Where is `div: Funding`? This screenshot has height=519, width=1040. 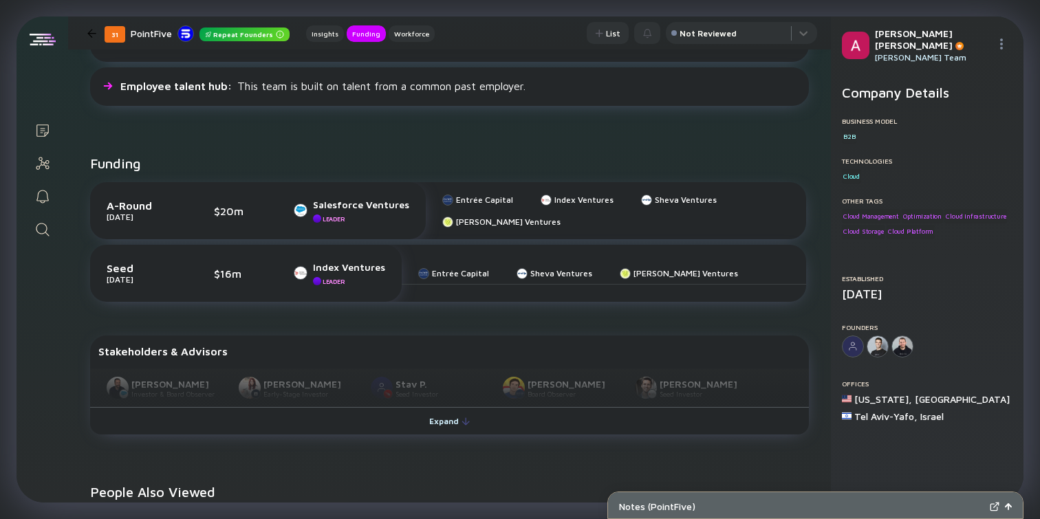
div: Funding is located at coordinates (366, 34).